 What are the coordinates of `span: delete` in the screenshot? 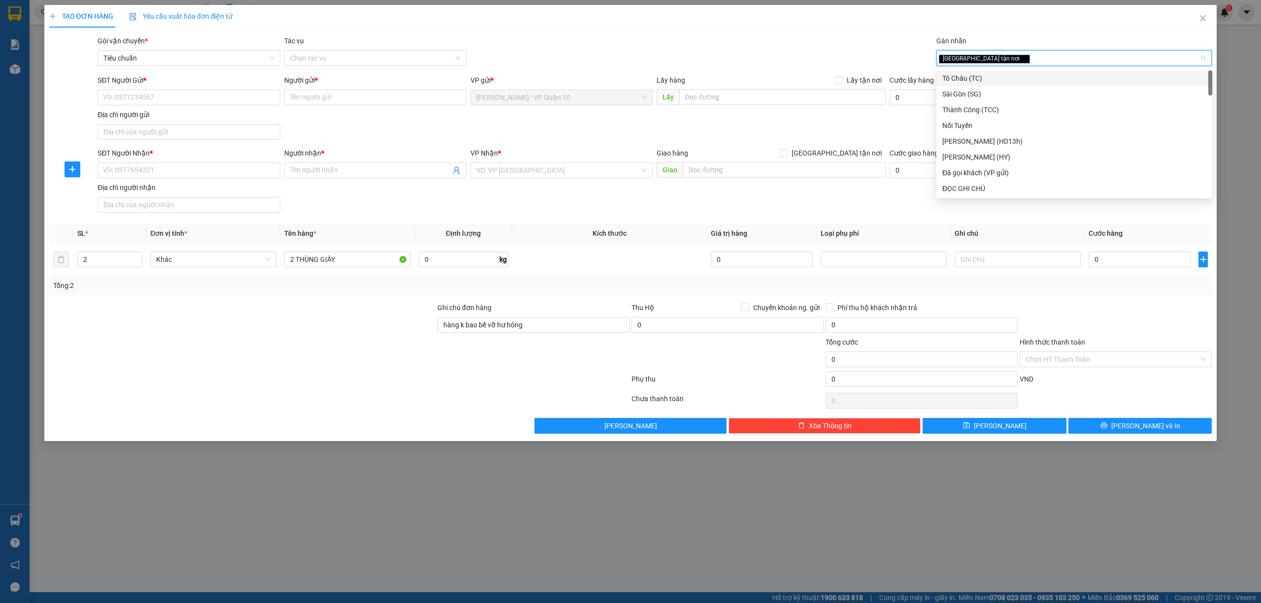 It's located at (801, 426).